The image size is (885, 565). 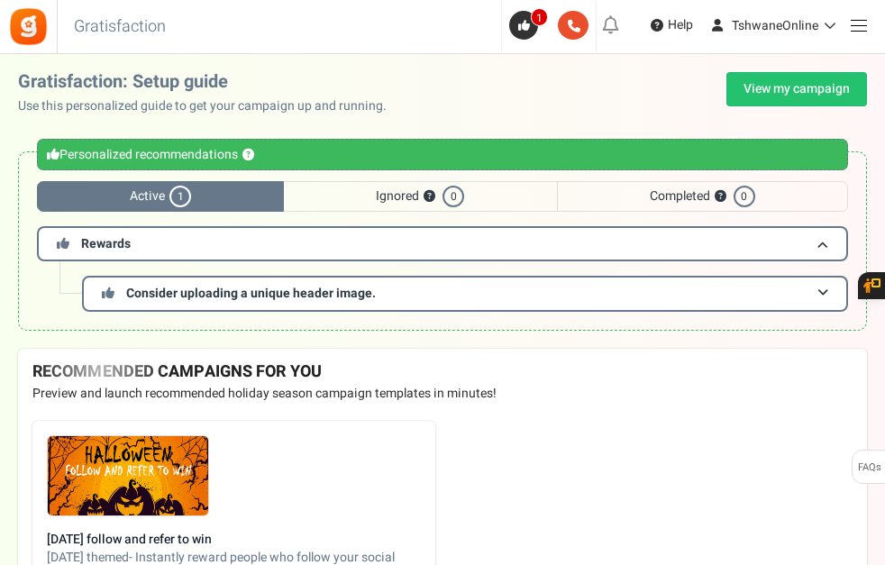 What do you see at coordinates (209, 82) in the screenshot?
I see `h2: Gratisfaction: Setup guide` at bounding box center [209, 82].